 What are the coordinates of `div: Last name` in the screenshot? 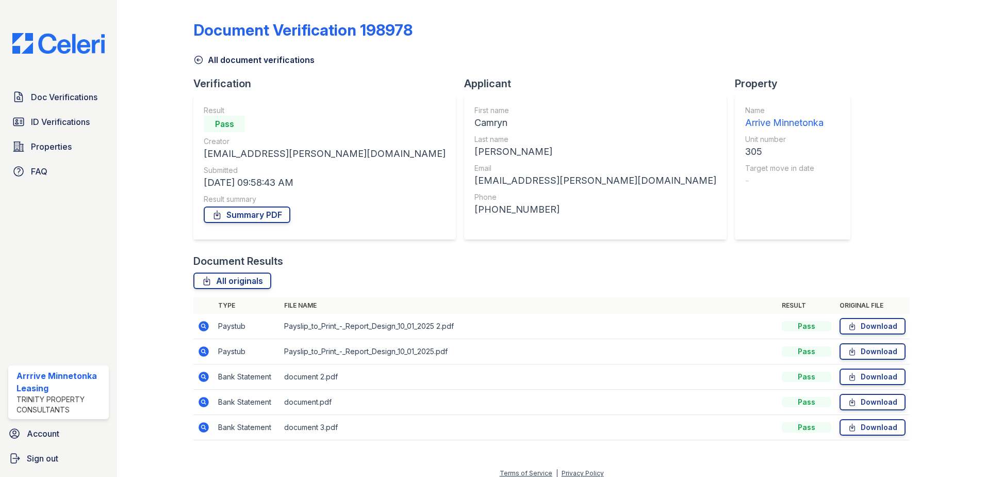 It's located at (595, 139).